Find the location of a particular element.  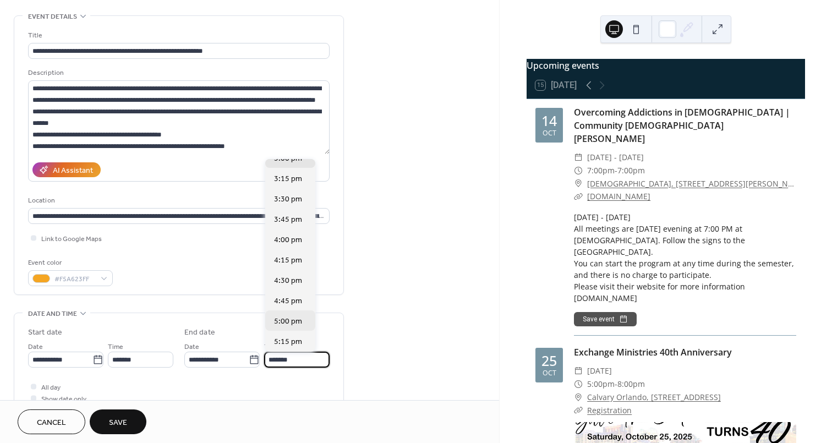

span: 3:30 pm is located at coordinates (288, 199).